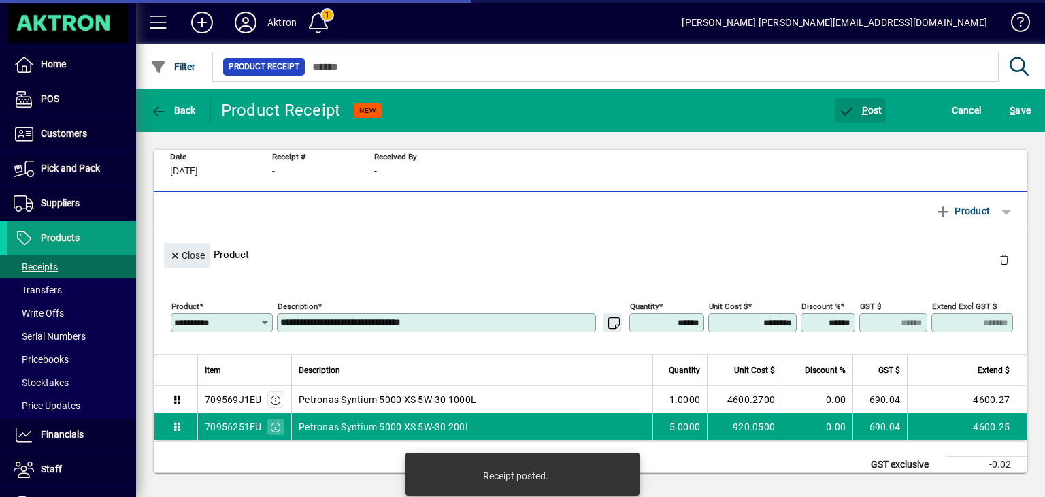 This screenshot has width=1045, height=497. I want to click on a: POS, so click(71, 99).